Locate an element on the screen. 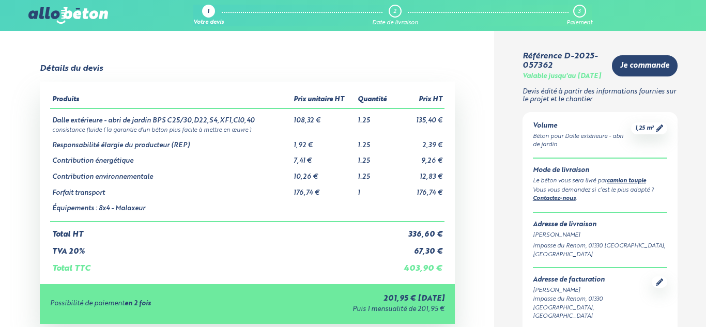 The width and height of the screenshot is (706, 327). th: Produits is located at coordinates (171, 100).